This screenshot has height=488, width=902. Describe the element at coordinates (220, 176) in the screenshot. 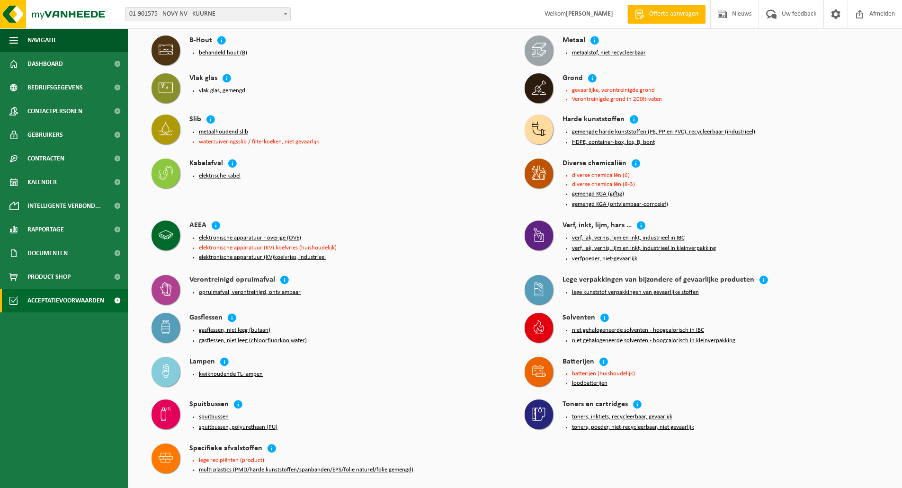

I see `button: elektrische kabel` at that location.